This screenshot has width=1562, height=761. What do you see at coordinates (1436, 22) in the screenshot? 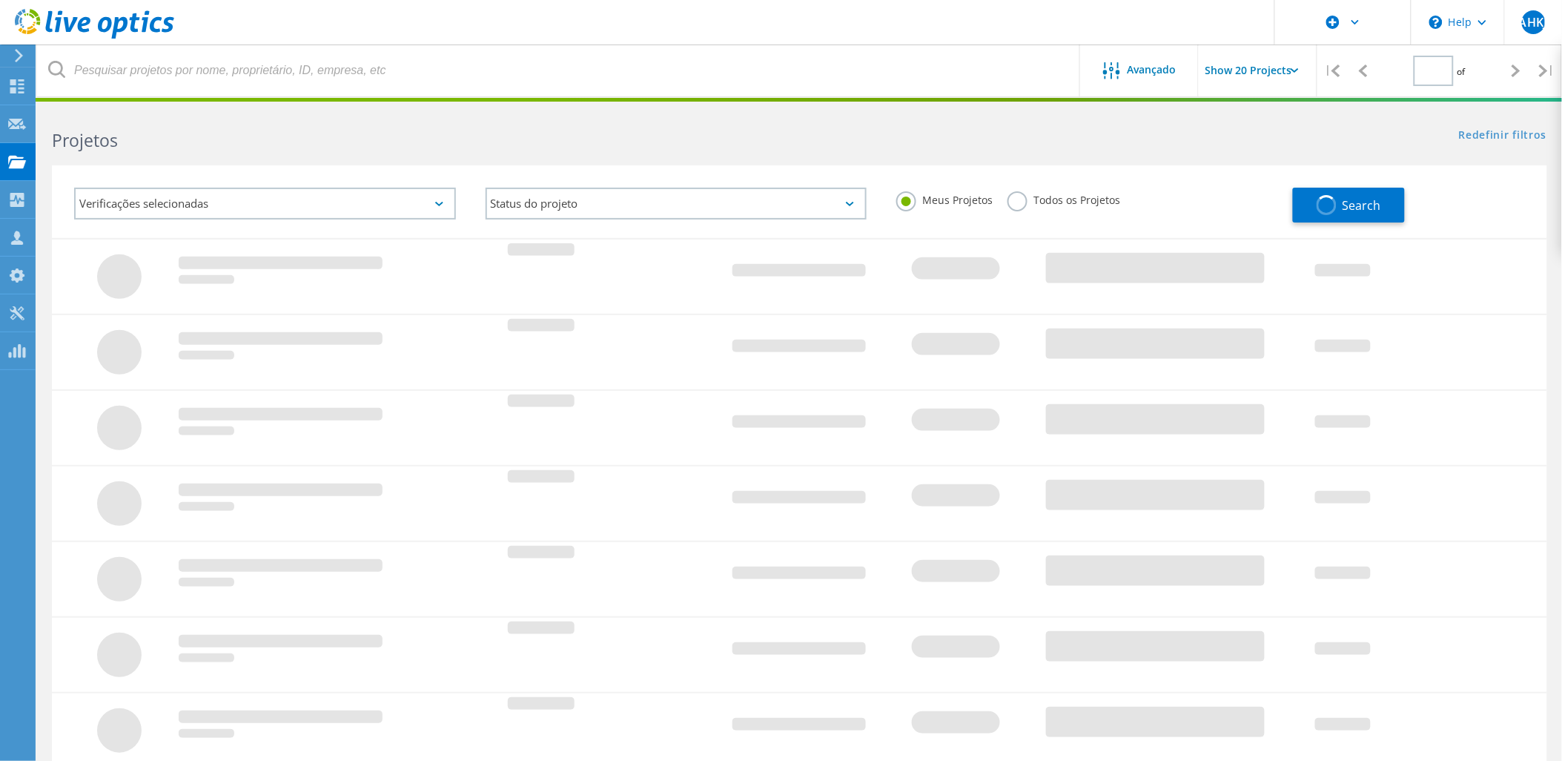
I see `svg: \n` at bounding box center [1436, 22].